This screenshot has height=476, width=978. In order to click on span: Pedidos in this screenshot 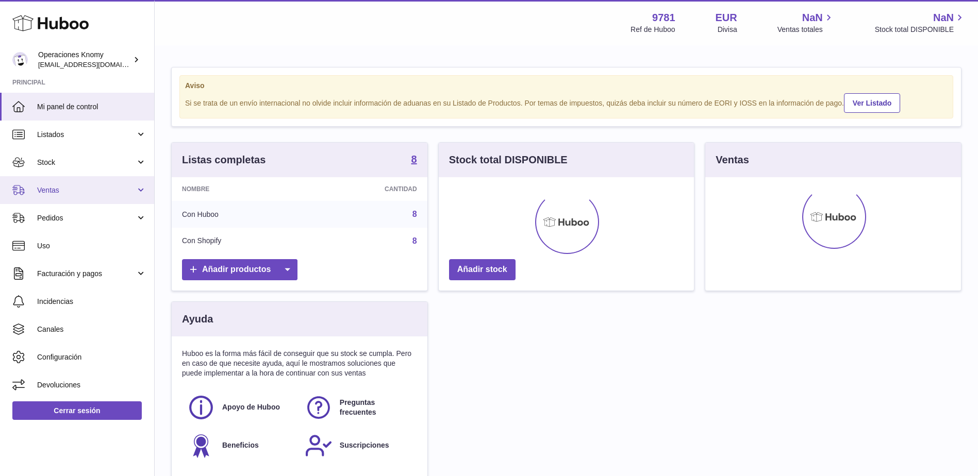, I will do `click(86, 218)`.